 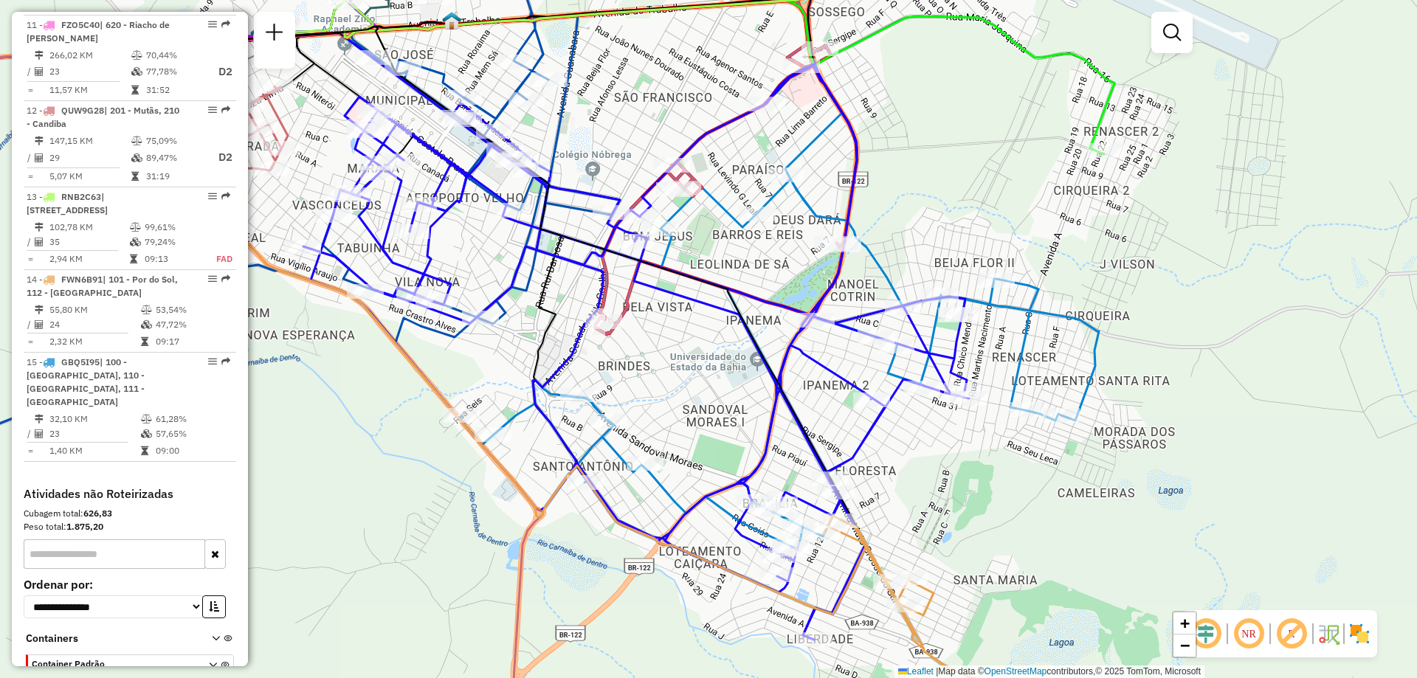 What do you see at coordinates (275, 34) in the screenshot?
I see `a: Nova sessão e pesquisa` at bounding box center [275, 34].